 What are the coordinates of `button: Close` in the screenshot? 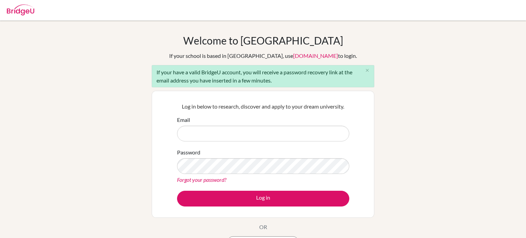 It's located at (367, 70).